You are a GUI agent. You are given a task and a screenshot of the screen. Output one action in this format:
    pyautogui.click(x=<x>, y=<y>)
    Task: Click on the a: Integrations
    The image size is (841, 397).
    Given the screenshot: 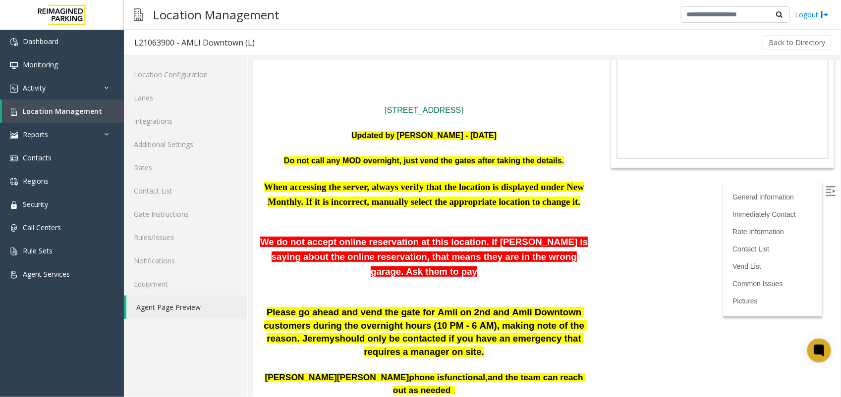 What is the action you would take?
    pyautogui.click(x=185, y=121)
    